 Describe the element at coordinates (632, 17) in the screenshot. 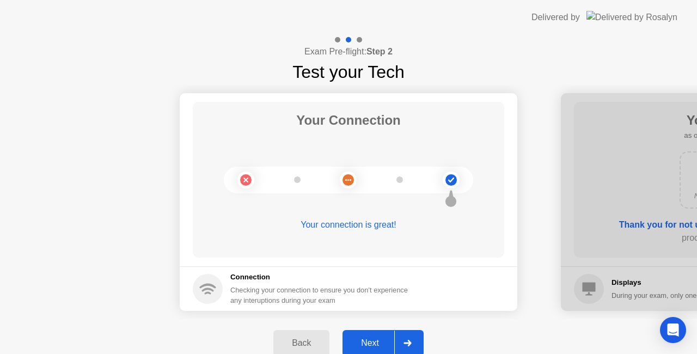

I see `img: Delivered by Rosalyn` at that location.